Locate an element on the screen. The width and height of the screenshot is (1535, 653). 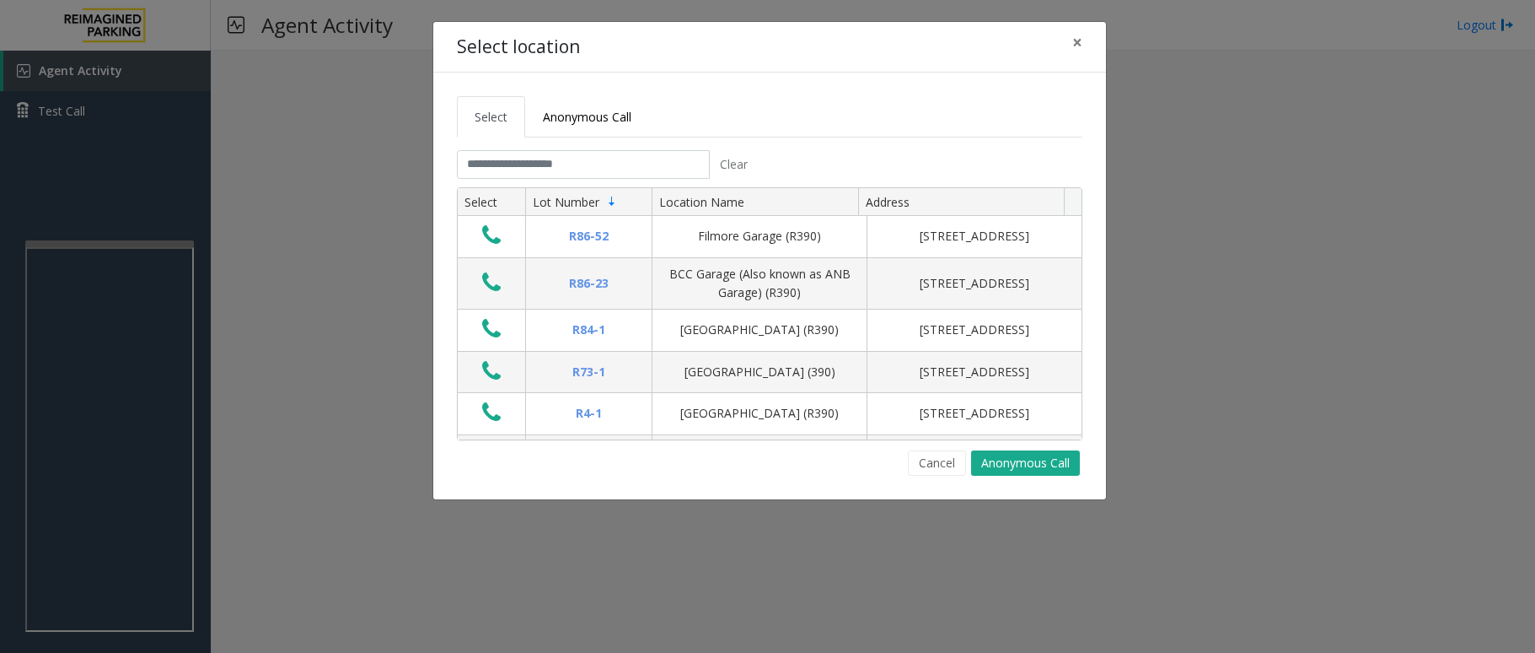
div: Data table is located at coordinates (770, 314).